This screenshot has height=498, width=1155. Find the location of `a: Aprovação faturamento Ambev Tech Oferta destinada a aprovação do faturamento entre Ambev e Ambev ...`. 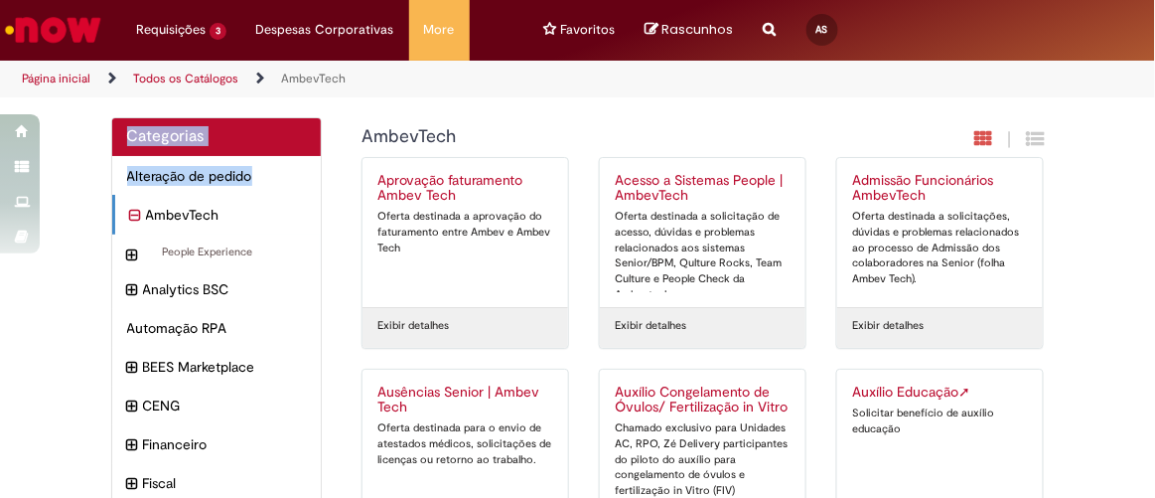

a: Aprovação faturamento Ambev Tech Oferta destinada a aprovação do faturamento entre Ambev e Ambev ... is located at coordinates (465, 232).